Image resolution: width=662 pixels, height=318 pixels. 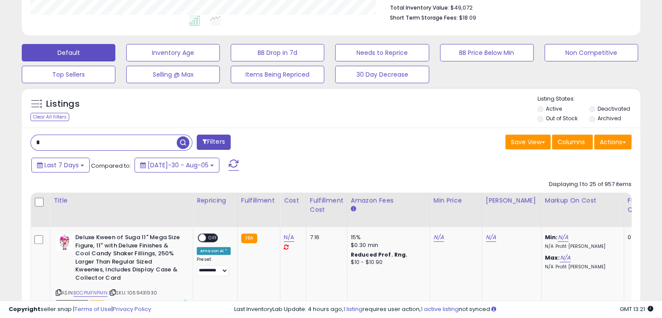 I want to click on div: Displaying 1 to 25 of 957 items, so click(x=590, y=184).